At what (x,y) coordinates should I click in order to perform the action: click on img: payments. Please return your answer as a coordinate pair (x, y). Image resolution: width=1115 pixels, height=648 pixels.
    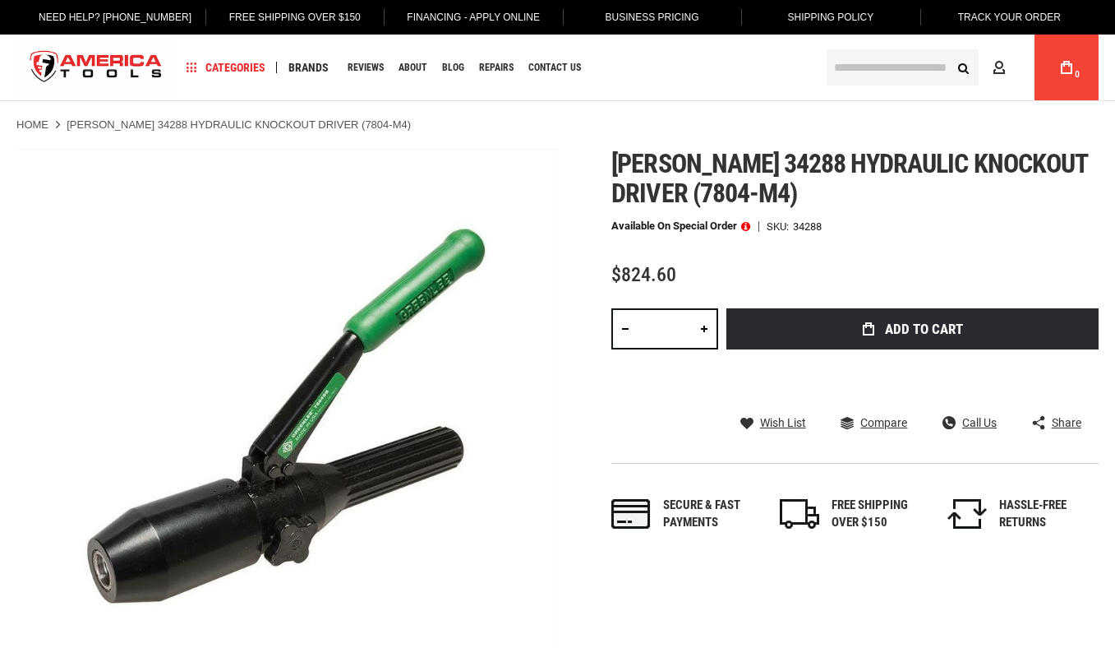
    Looking at the image, I should click on (631, 514).